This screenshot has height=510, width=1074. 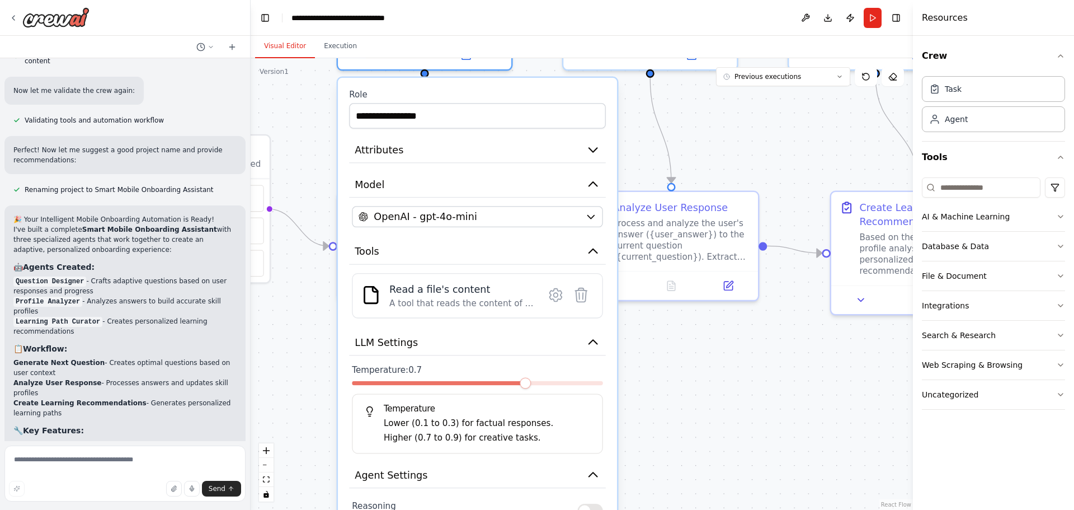 I want to click on span: Tools, so click(x=366, y=251).